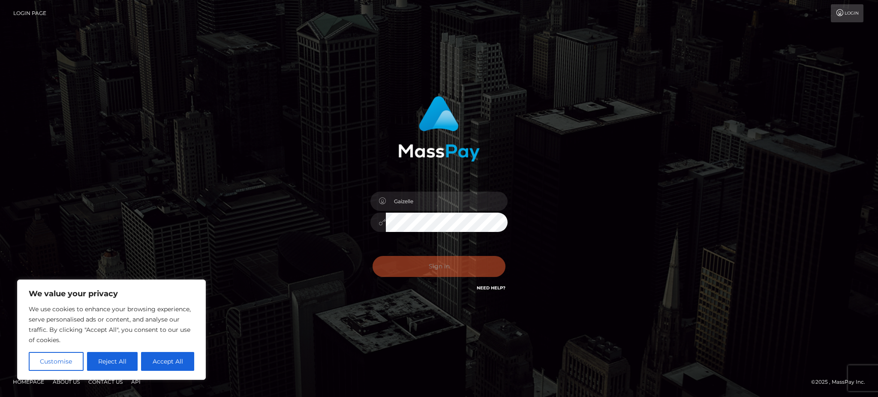  What do you see at coordinates (168, 361) in the screenshot?
I see `button: Accept All` at bounding box center [168, 361].